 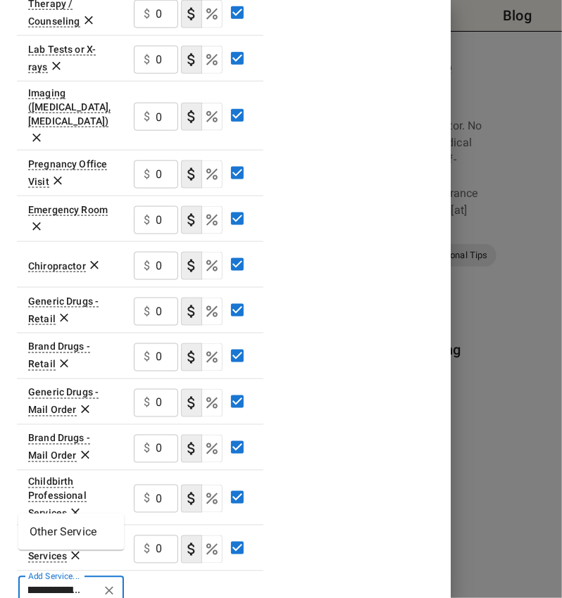 What do you see at coordinates (57, 498) in the screenshot?
I see `div: Professional services provided by doctors, midwives, and other healthcare providers during labor ...` at bounding box center [57, 498].